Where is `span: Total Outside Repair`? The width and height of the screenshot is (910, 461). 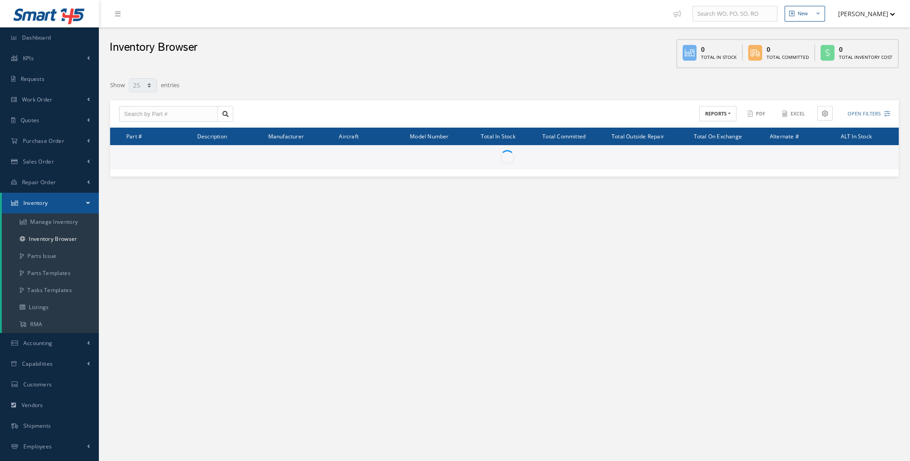 span: Total Outside Repair is located at coordinates (637, 136).